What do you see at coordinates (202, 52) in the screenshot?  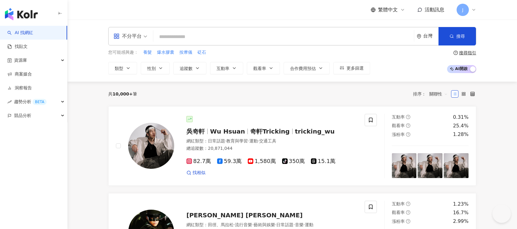 I see `span: 砭石` at bounding box center [202, 52].